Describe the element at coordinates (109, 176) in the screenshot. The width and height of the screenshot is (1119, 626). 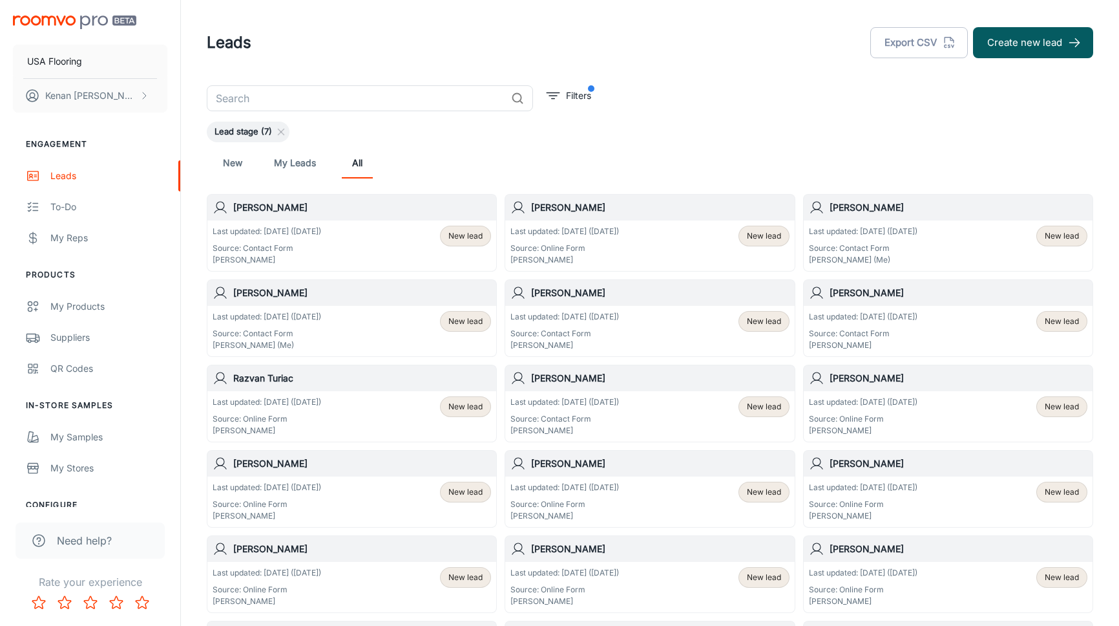
I see `div: Leads` at that location.